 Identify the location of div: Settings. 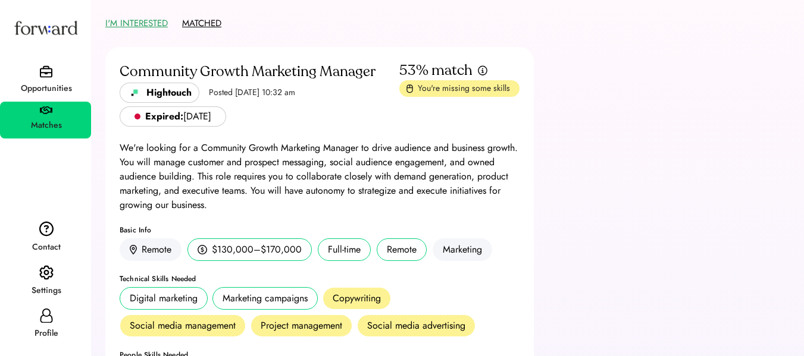
(46, 291).